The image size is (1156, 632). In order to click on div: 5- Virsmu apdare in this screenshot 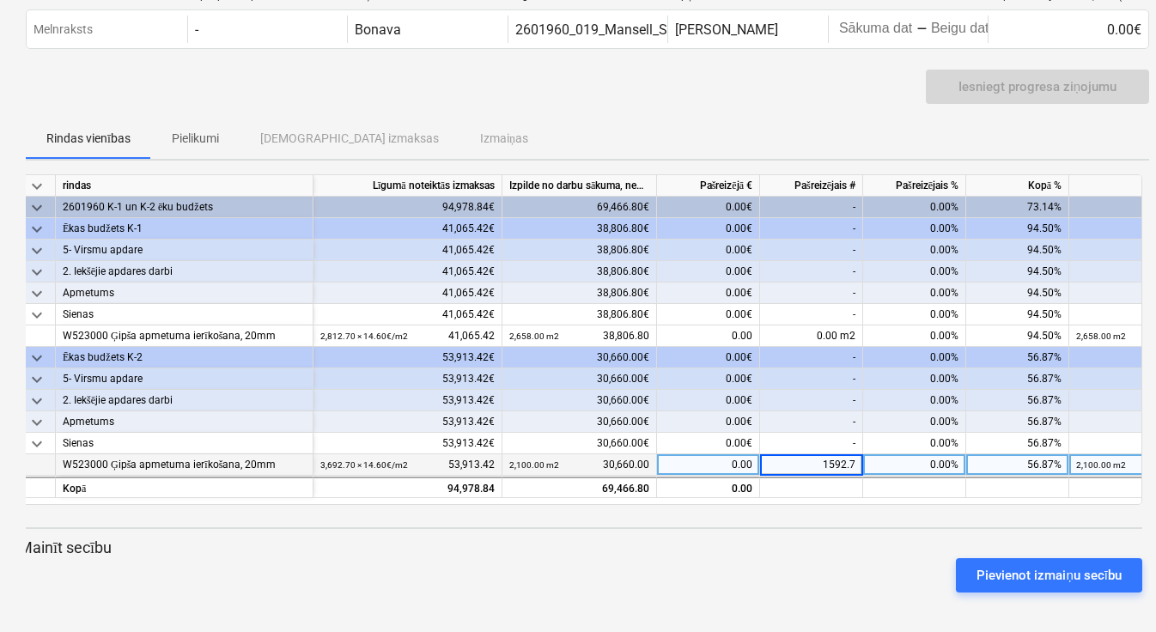, I will do `click(184, 379)`.